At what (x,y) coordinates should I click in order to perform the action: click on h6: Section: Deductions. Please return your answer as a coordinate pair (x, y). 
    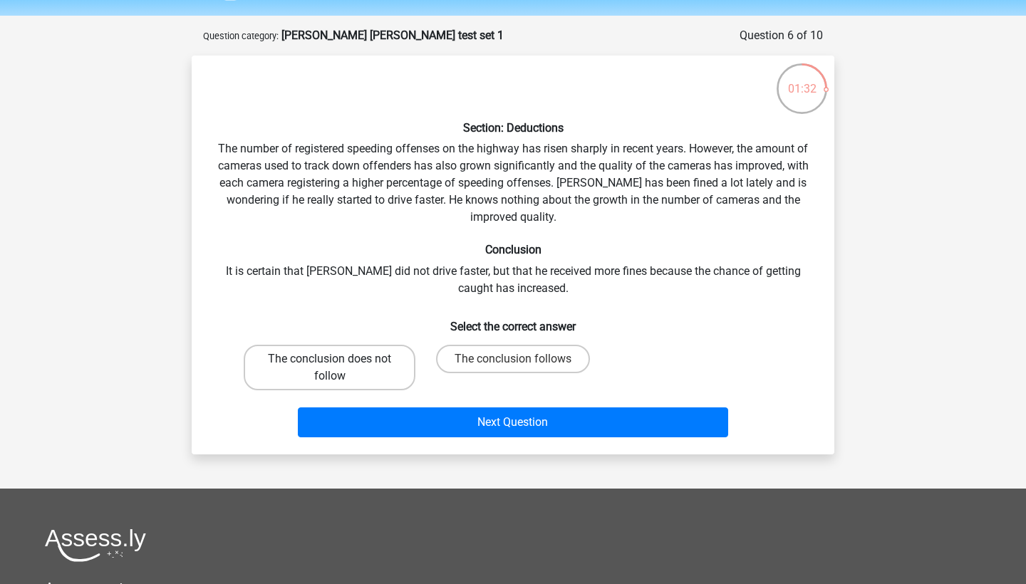
    Looking at the image, I should click on (513, 127).